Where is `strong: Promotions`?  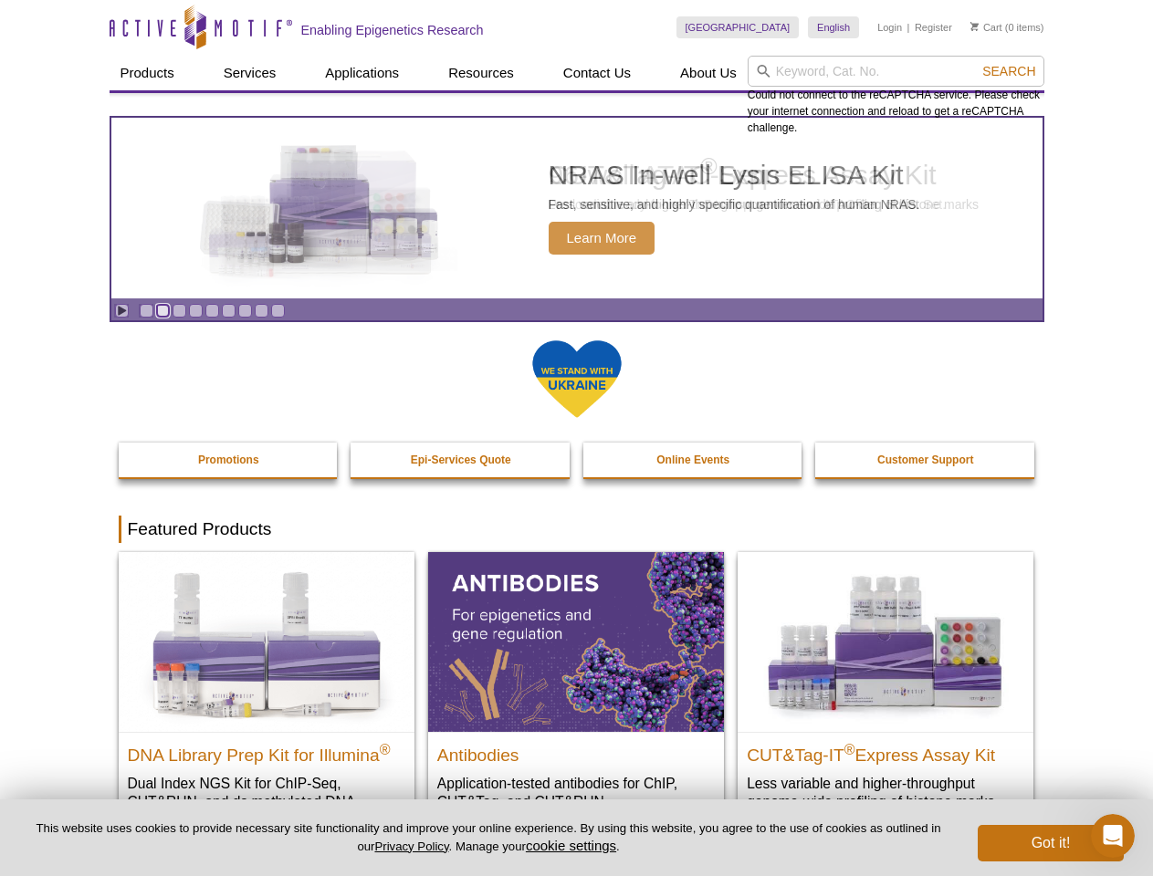 strong: Promotions is located at coordinates (228, 460).